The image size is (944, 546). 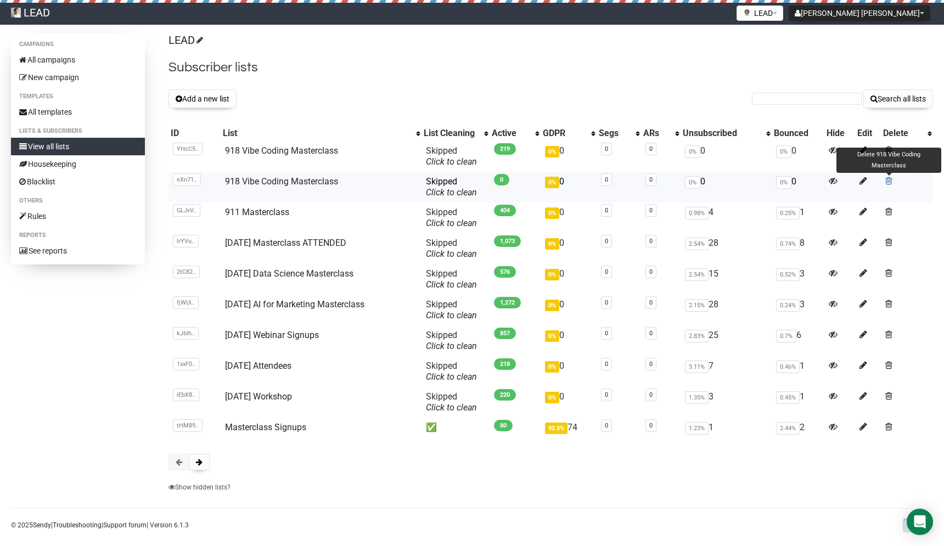 I want to click on th: Unsubscribed: No sort applied, activate to apply an ascending sort, so click(x=726, y=133).